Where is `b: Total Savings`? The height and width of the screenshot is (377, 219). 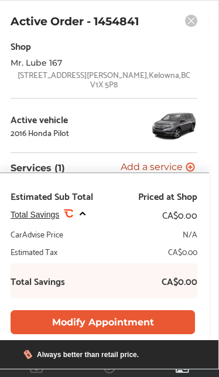 b: Total Savings is located at coordinates (38, 281).